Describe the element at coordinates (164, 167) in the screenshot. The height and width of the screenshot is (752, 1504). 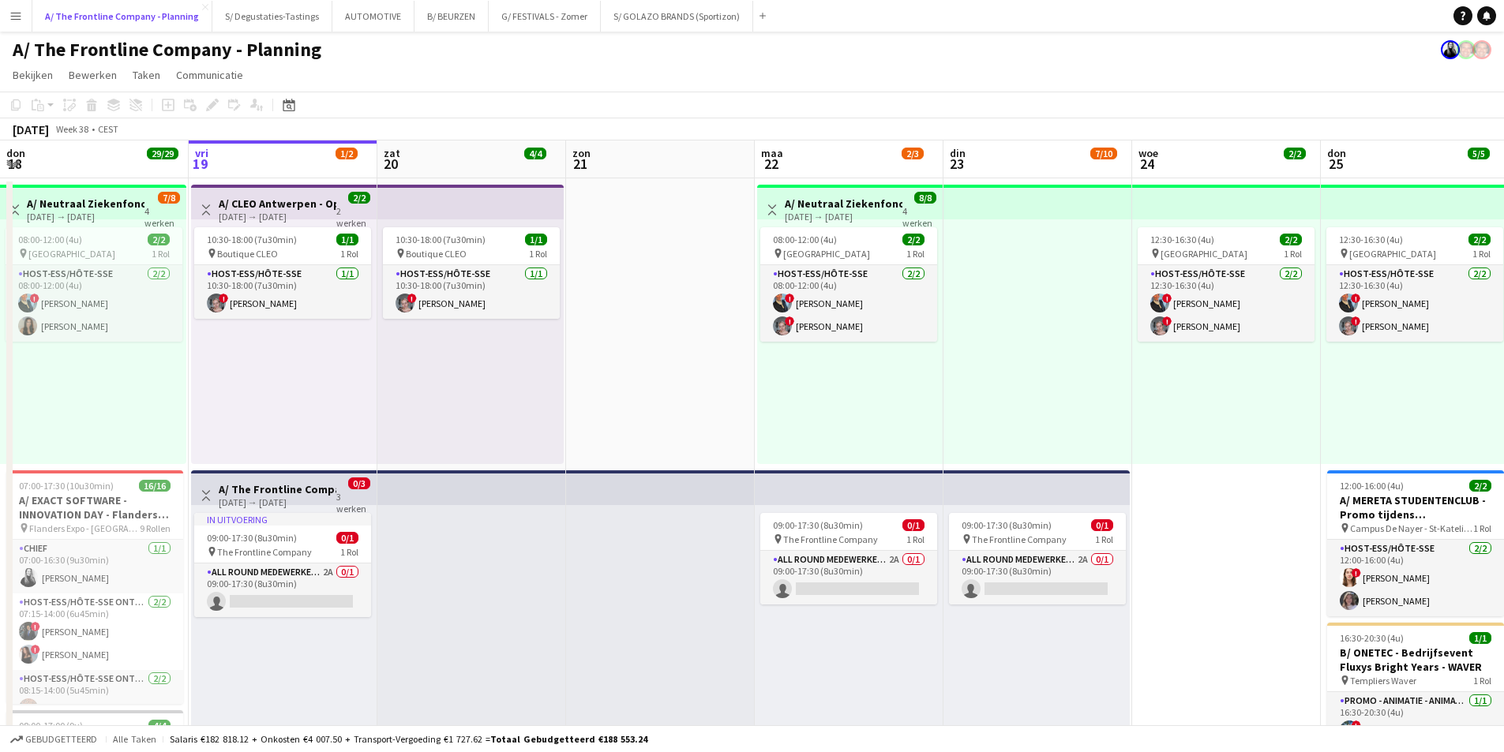
I see `div: 5 Banen` at that location.